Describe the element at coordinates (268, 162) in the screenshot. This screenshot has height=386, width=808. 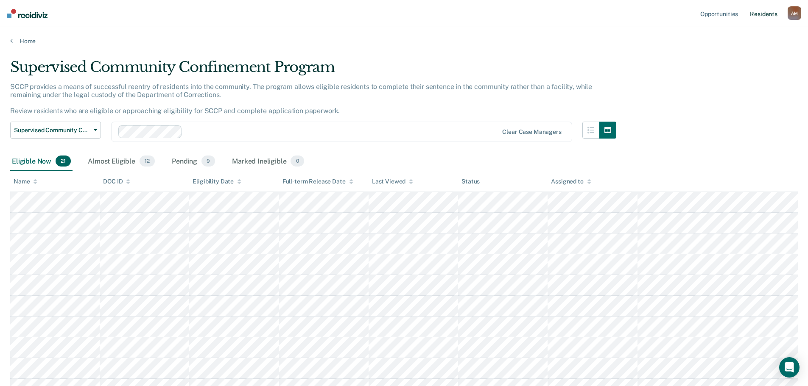
I see `div: Marked Ineligible0` at that location.